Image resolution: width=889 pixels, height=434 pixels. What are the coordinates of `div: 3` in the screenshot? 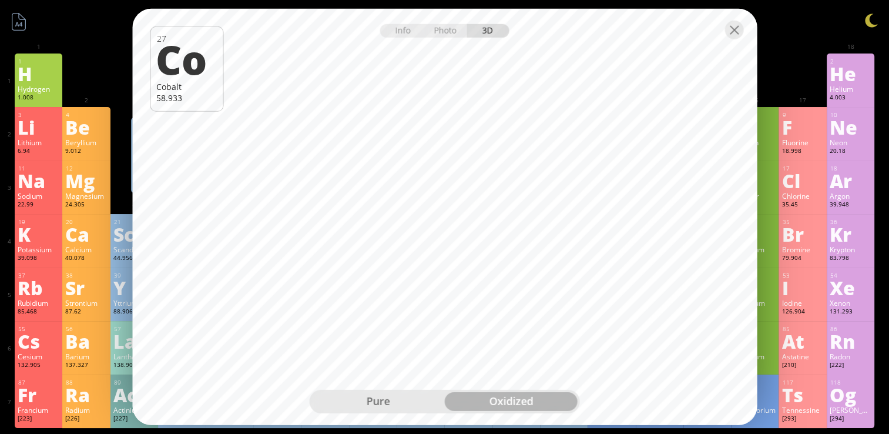 It's located at (39, 115).